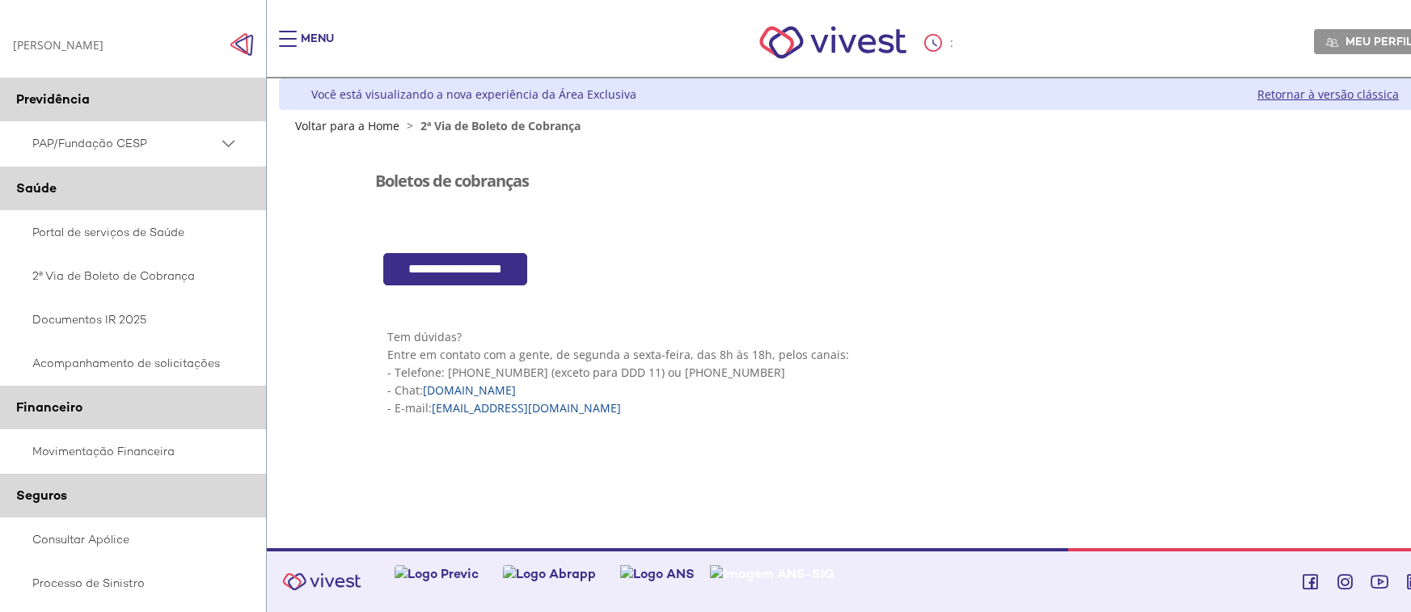 This screenshot has height=612, width=1411. Describe the element at coordinates (658, 573) in the screenshot. I see `img: Logo ANS` at that location.